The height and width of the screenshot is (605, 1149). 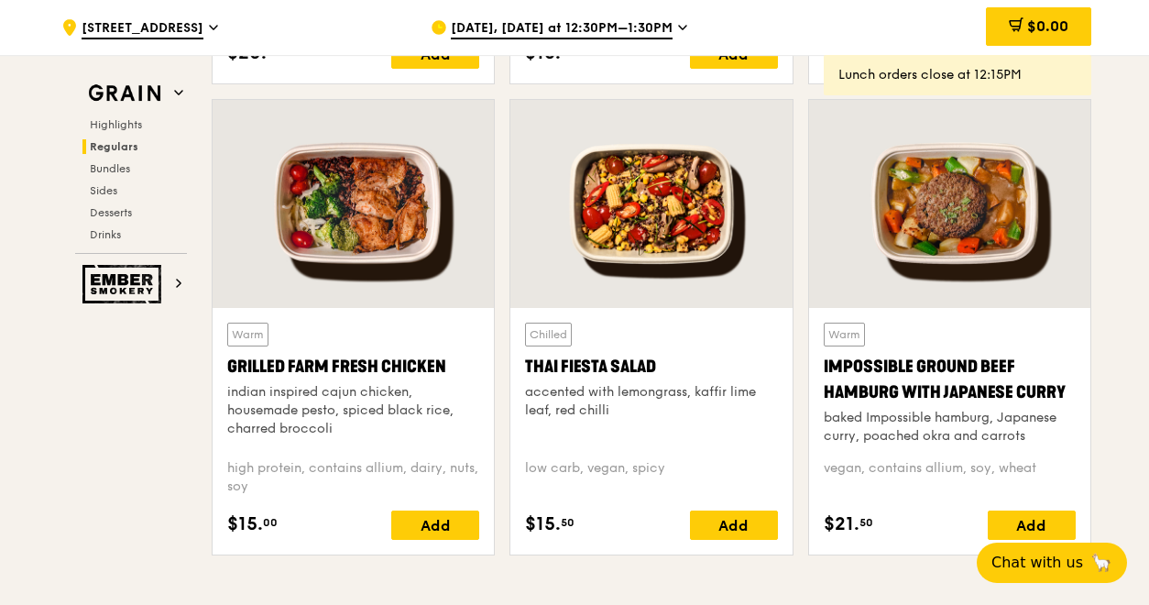 I want to click on div: accented with lemongrass, kaffir lime leaf, red chilli, so click(x=651, y=401).